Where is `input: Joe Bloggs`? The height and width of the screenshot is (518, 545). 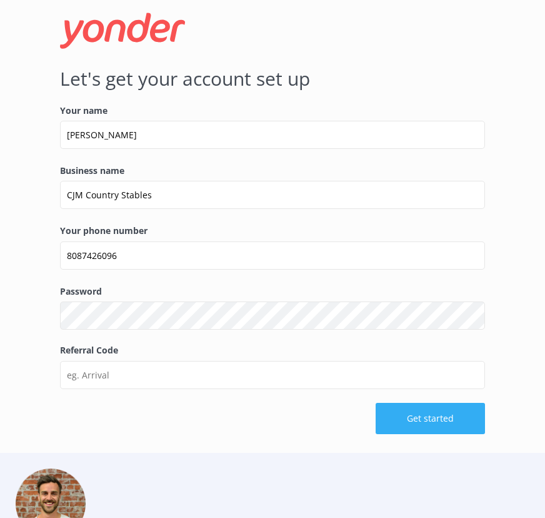
input: Joe Bloggs is located at coordinates (273, 134).